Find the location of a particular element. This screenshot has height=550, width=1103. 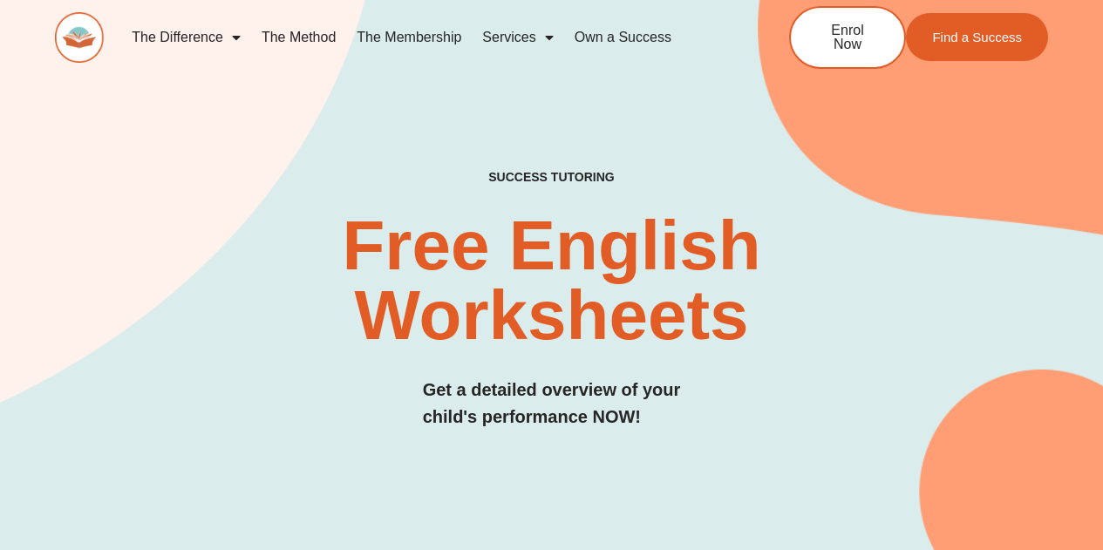

a: Enrol Now is located at coordinates (847, 37).